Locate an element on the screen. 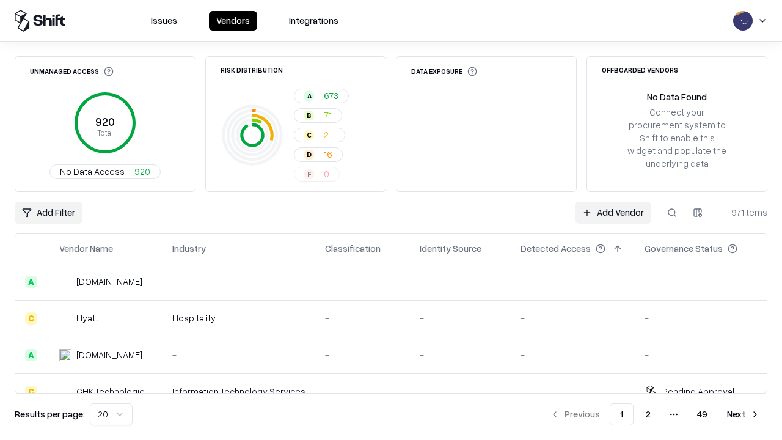 The image size is (782, 440). img: intrado.com is located at coordinates (65, 282).